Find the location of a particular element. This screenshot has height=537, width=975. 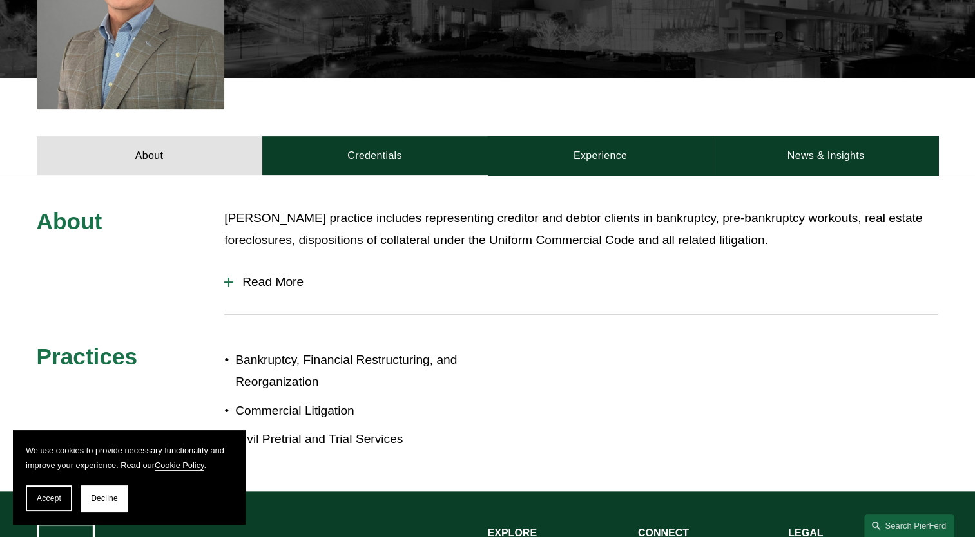

a: Cookie Policy is located at coordinates (179, 465).